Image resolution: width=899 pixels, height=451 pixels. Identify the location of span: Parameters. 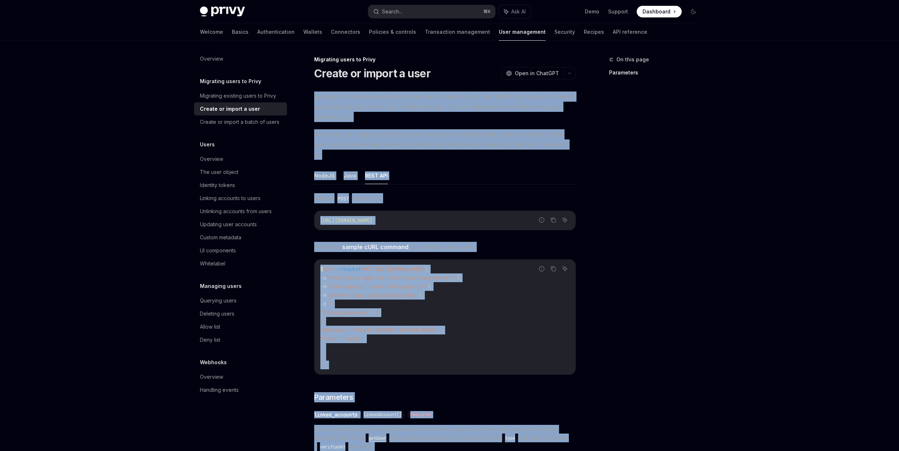
(334, 397).